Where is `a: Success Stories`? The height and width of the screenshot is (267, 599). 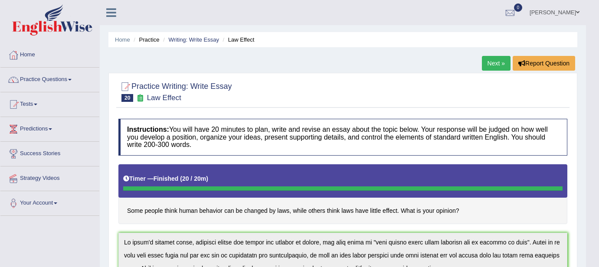 a: Success Stories is located at coordinates (50, 153).